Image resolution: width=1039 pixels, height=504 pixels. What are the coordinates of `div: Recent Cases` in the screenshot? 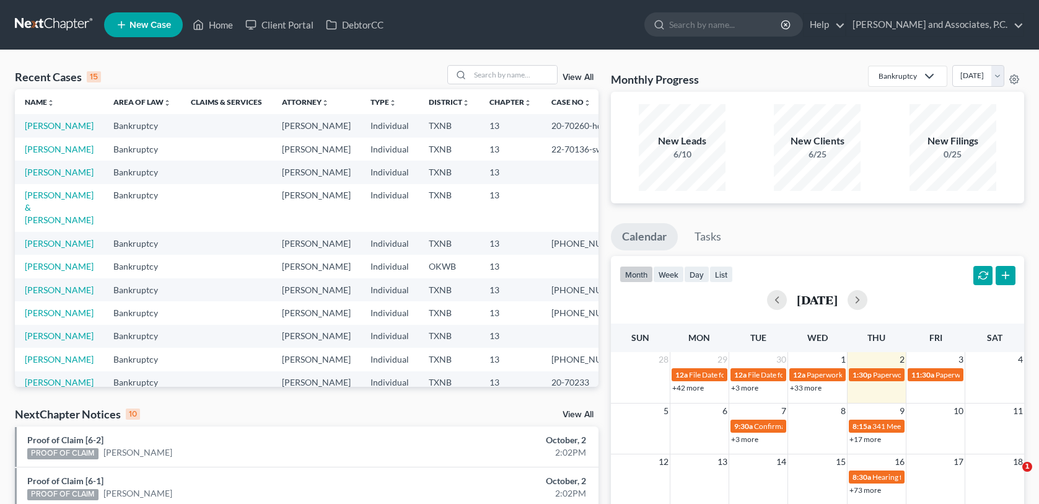 It's located at (58, 77).